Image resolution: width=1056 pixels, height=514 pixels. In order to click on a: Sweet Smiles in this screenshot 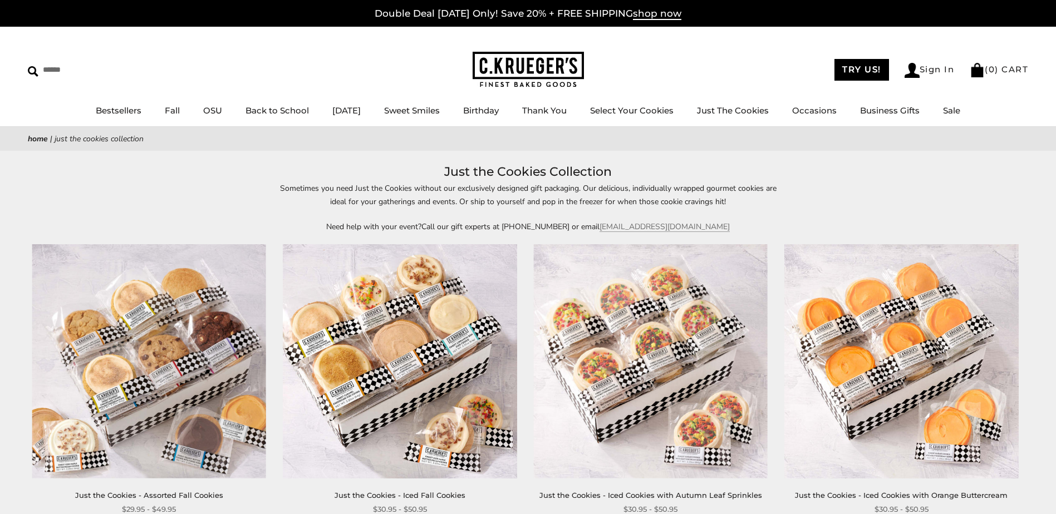, I will do `click(412, 110)`.